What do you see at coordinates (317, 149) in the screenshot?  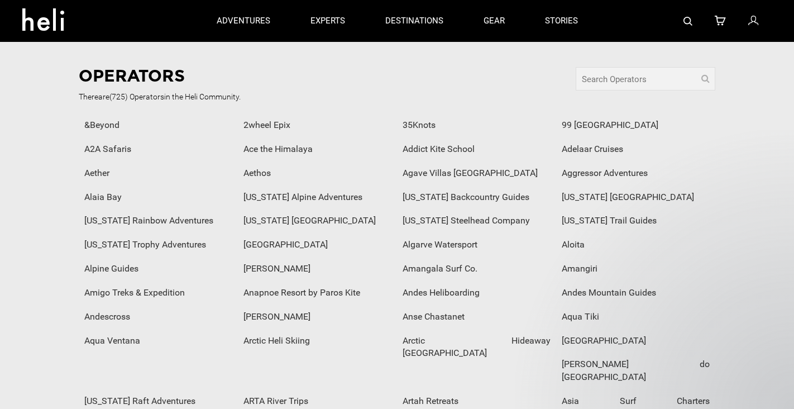 I see `div: Ace the Himalaya` at bounding box center [317, 149].